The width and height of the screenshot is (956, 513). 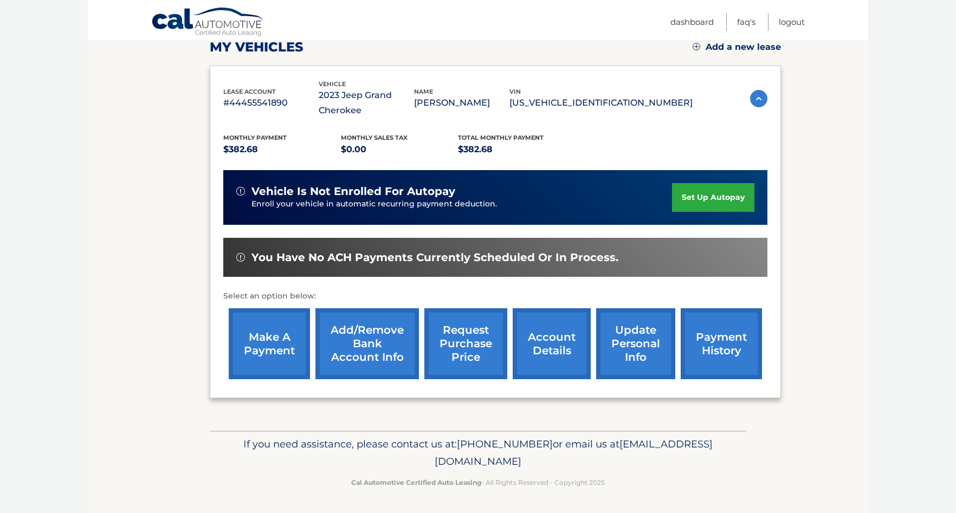 What do you see at coordinates (256, 47) in the screenshot?
I see `h2: my vehicles` at bounding box center [256, 47].